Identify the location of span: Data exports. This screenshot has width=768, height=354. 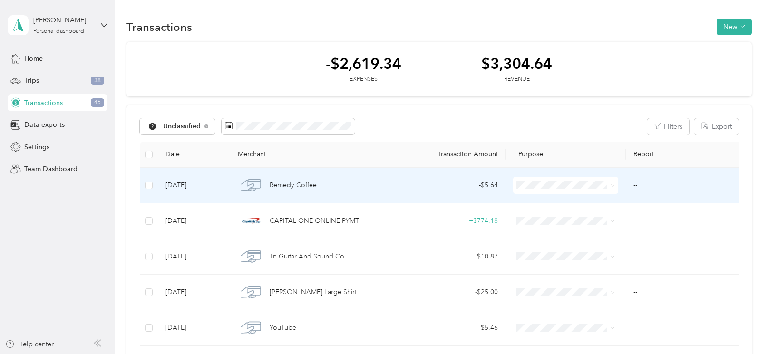
(44, 125).